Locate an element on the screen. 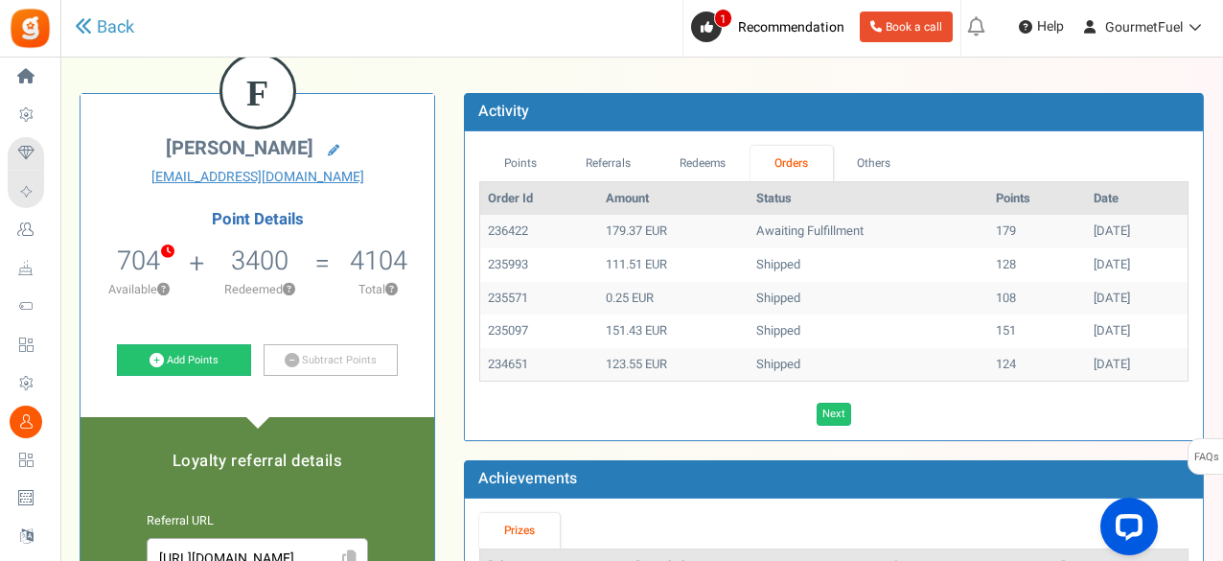 The image size is (1223, 561). td: Awaiting Fulfillment is located at coordinates (868, 231).